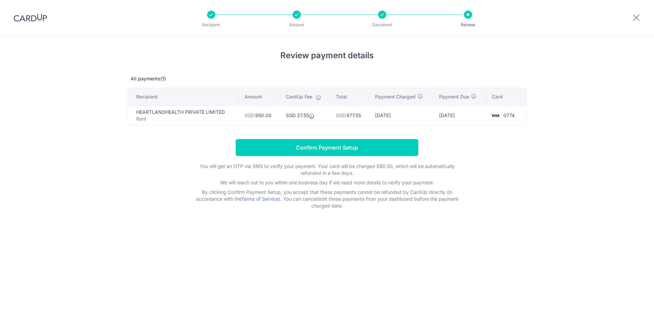 The image size is (654, 322). What do you see at coordinates (495, 115) in the screenshot?
I see `img: <span class="translation_missing" title="translation missing: en.account_steps.new_confirm_form.b...` at bounding box center [495, 115].